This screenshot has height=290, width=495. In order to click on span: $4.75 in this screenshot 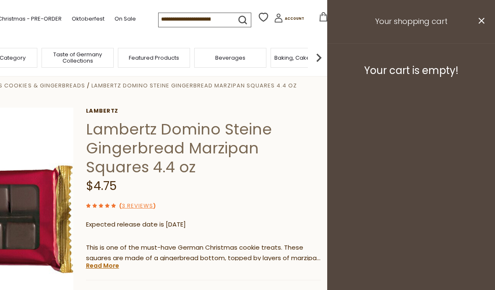, I will do `click(101, 186)`.